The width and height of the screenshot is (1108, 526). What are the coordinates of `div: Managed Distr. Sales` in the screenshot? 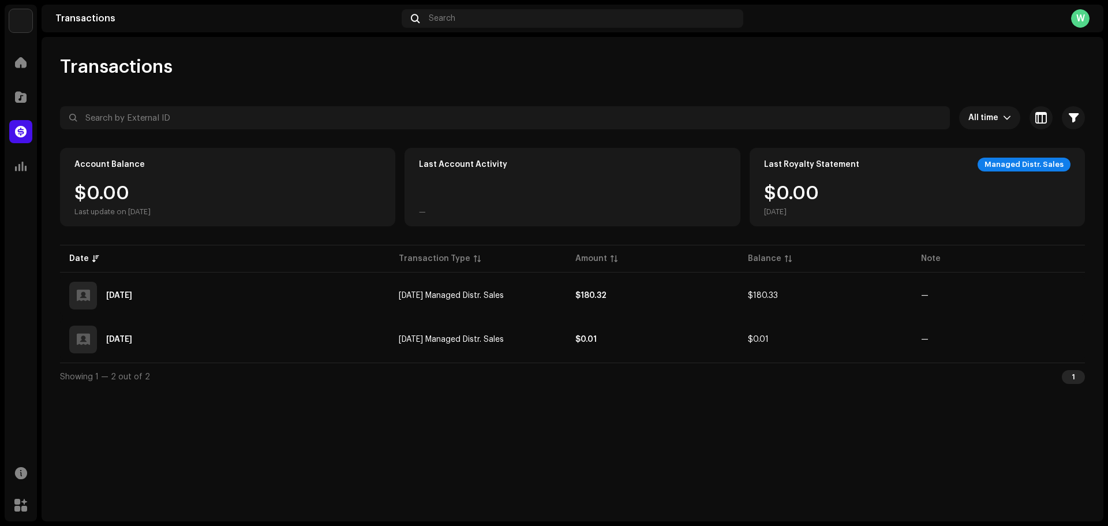 It's located at (1023, 164).